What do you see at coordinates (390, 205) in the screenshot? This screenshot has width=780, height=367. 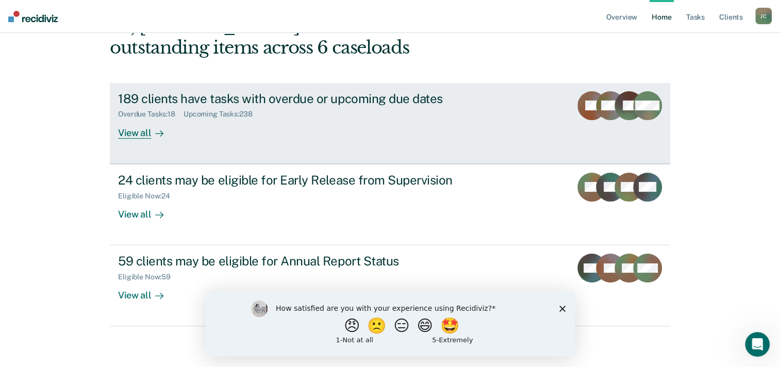 I see `a: 24 clients may be eligible for Early Release from SupervisionEligible Now:24View all` at bounding box center [390, 205].